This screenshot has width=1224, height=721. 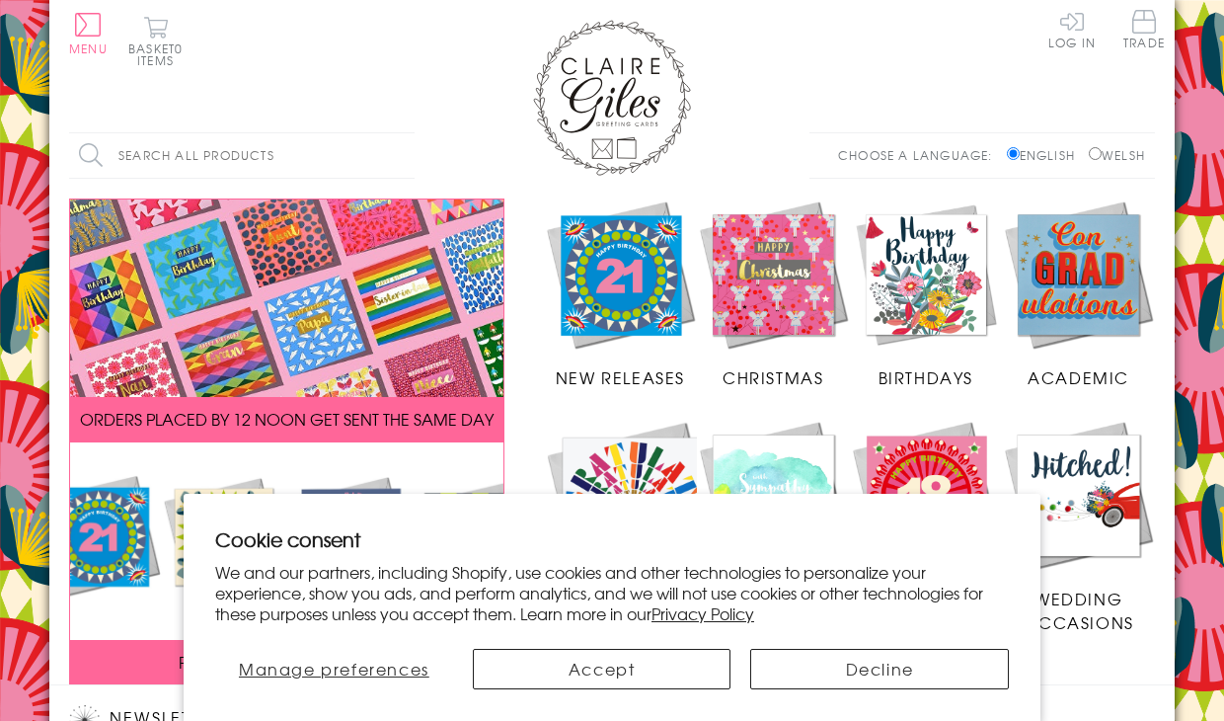 I want to click on input: Welsh, so click(x=1095, y=153).